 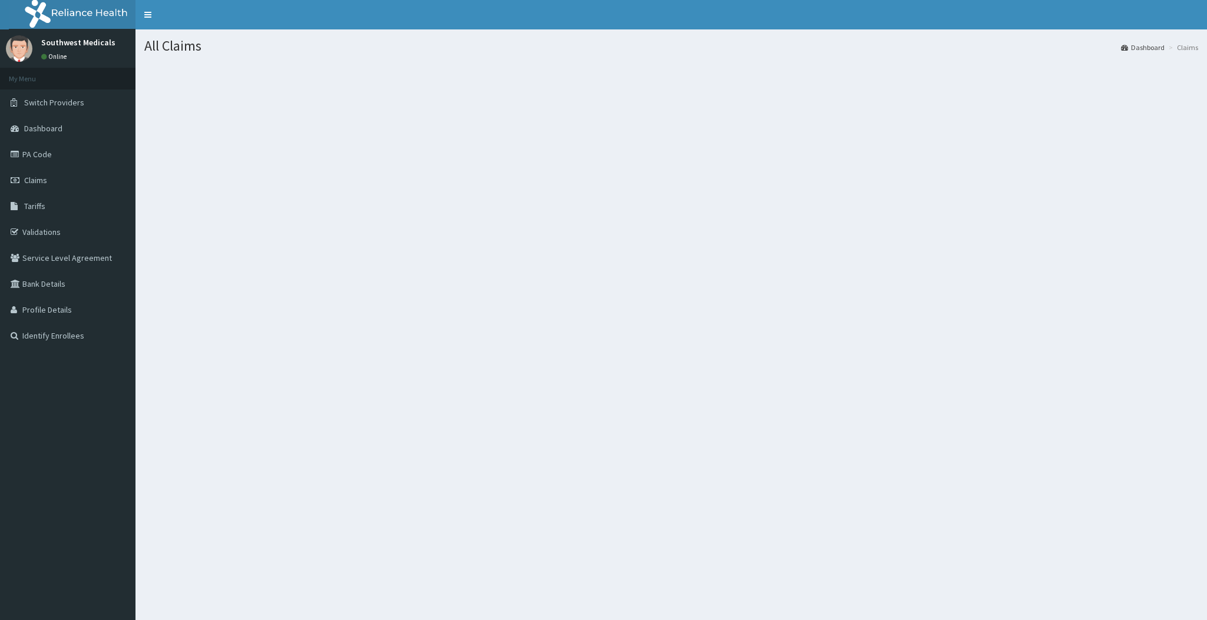 What do you see at coordinates (35, 206) in the screenshot?
I see `span: Tariffs` at bounding box center [35, 206].